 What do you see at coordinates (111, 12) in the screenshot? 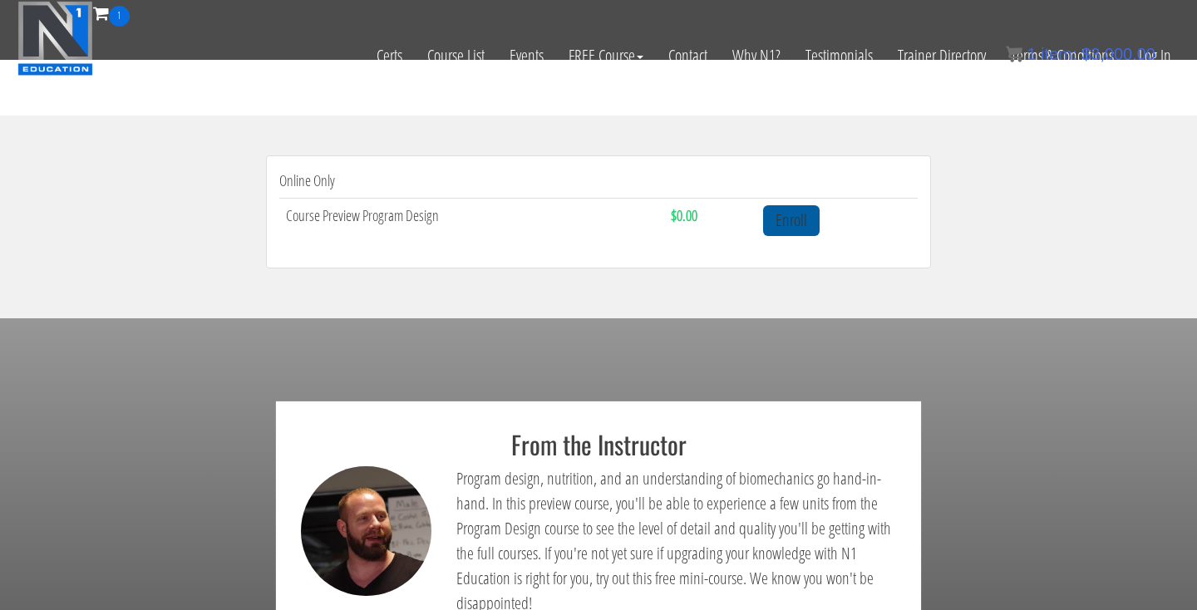
I see `a: 1` at bounding box center [111, 12].